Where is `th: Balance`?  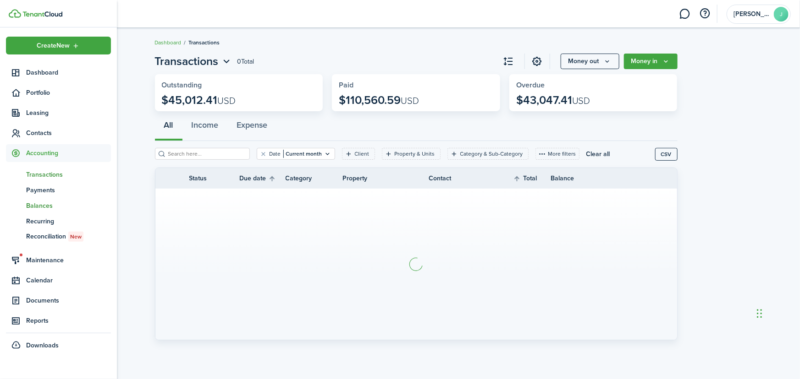
th: Balance is located at coordinates (578, 178).